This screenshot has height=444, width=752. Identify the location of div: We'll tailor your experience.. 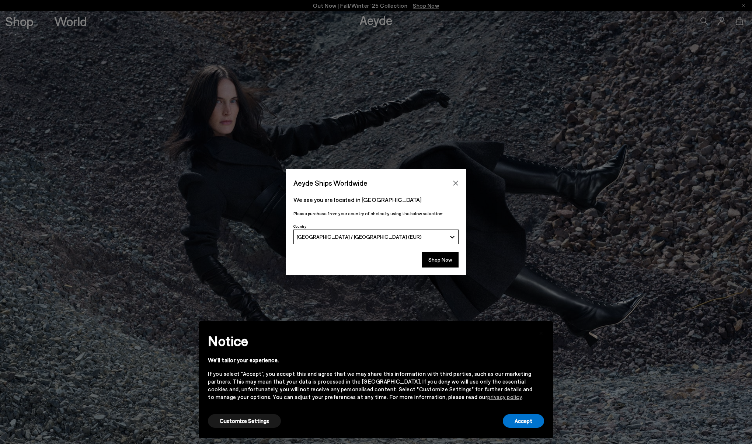
(370, 360).